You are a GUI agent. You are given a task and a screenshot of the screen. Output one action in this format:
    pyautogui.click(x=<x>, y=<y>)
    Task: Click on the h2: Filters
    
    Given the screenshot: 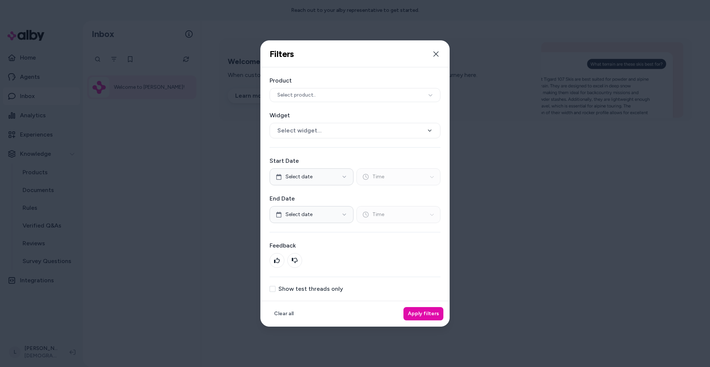 What is the action you would take?
    pyautogui.click(x=282, y=54)
    